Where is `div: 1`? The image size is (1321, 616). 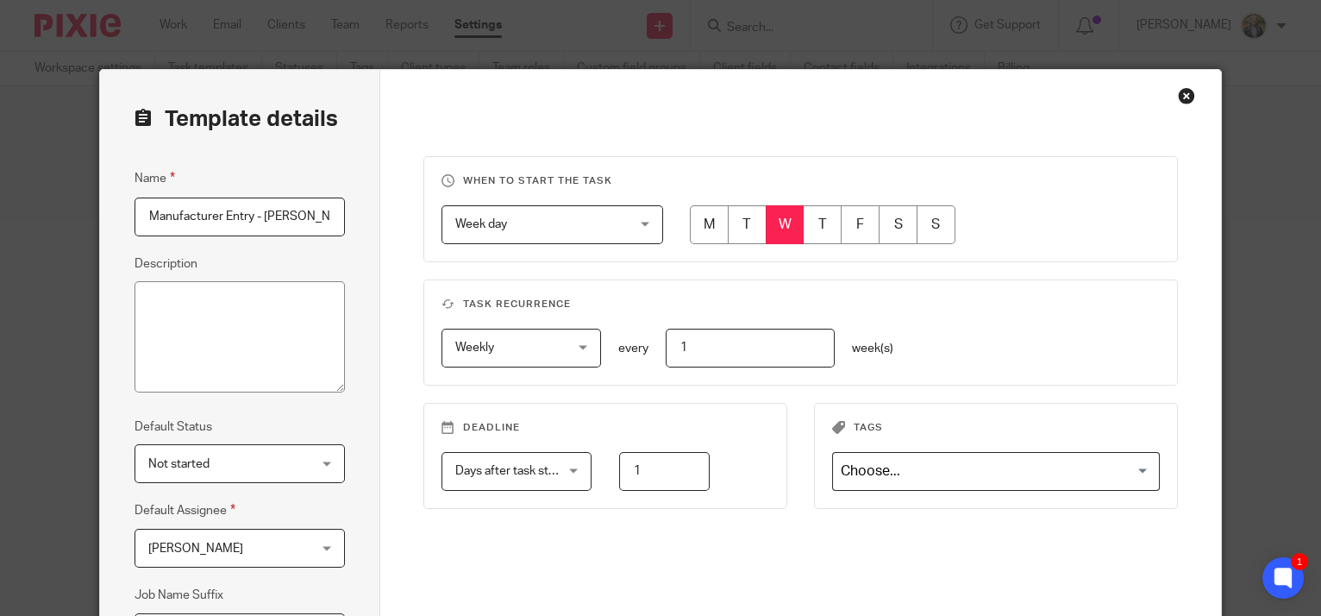 div: 1 is located at coordinates (1299, 561).